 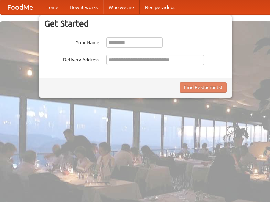 What do you see at coordinates (136, 23) in the screenshot?
I see `h3: Get Started` at bounding box center [136, 23].